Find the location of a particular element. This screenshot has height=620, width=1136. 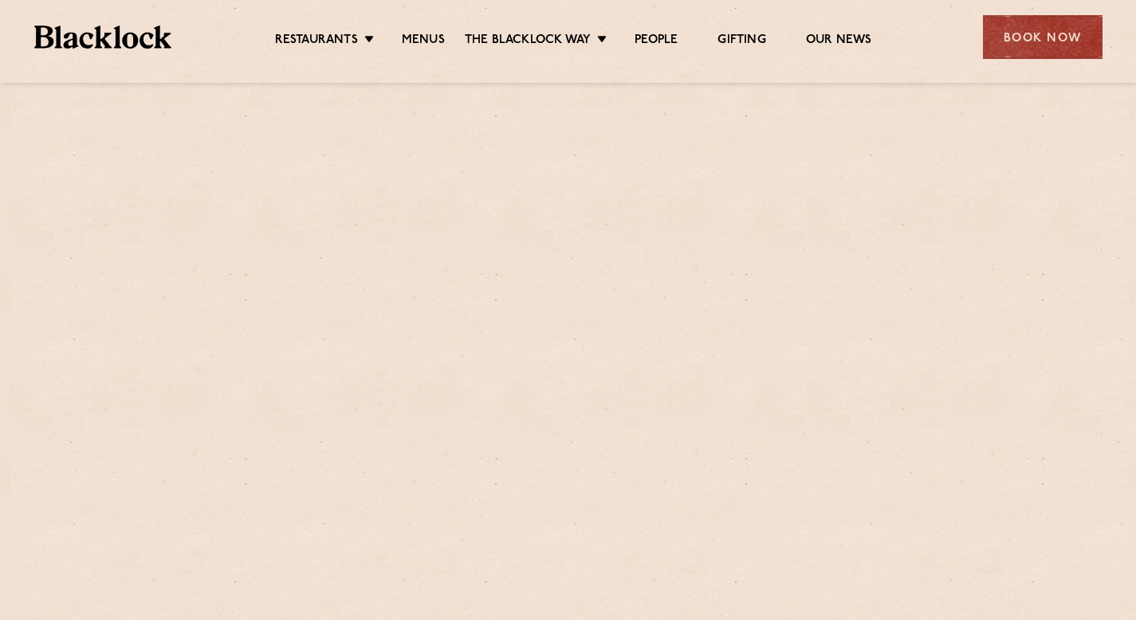

a: Menus is located at coordinates (423, 41).